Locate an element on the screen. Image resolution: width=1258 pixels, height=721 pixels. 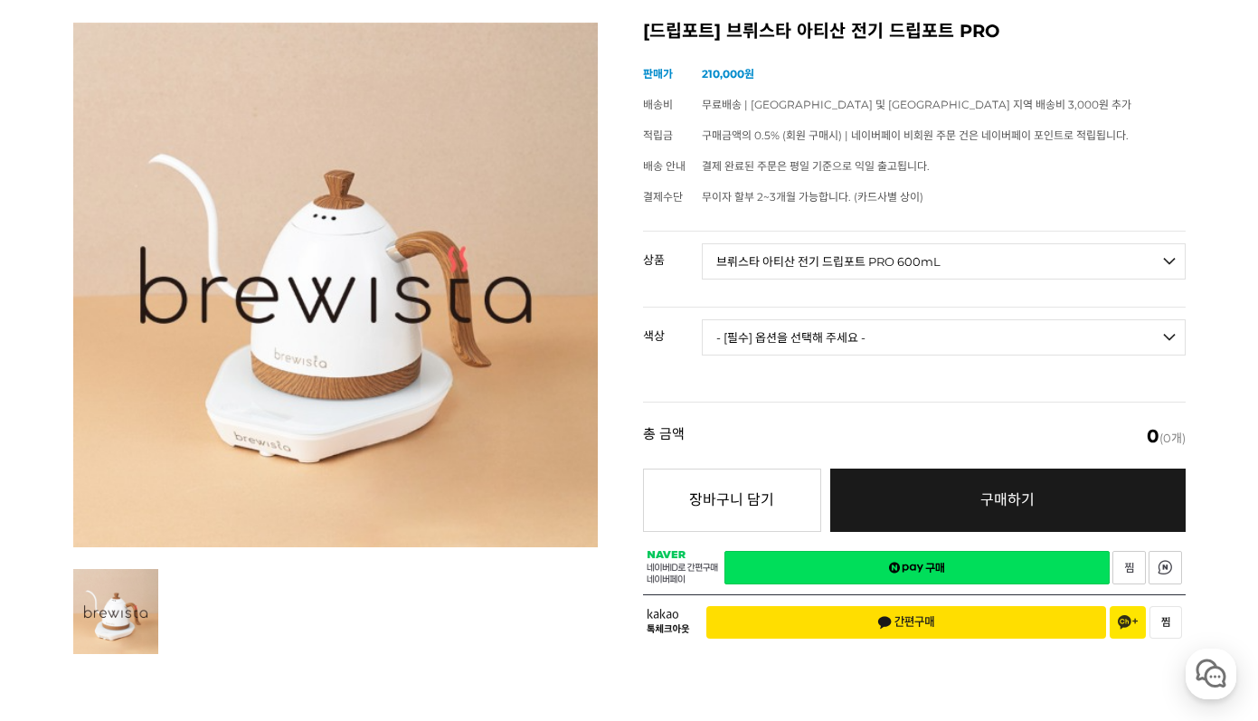
button: 찜 is located at coordinates (1166, 622).